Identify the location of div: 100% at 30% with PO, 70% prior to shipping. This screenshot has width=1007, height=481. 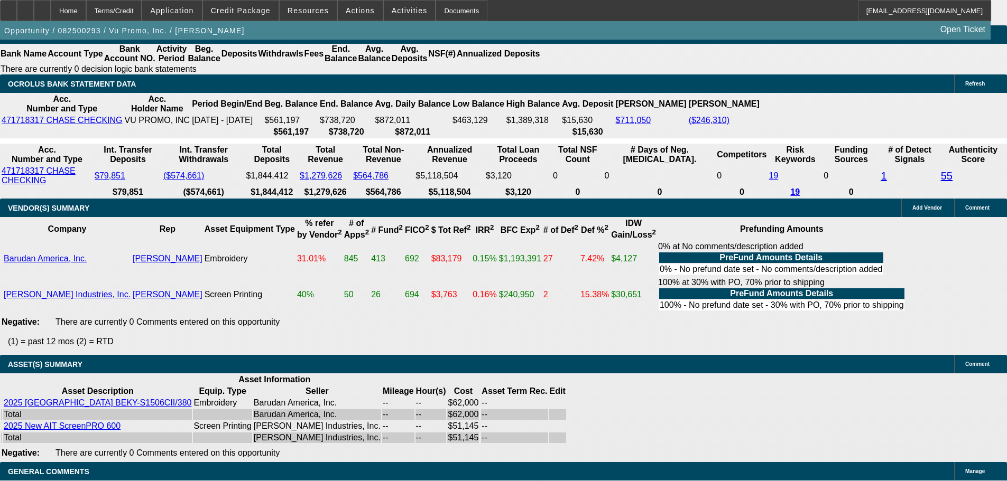
(782, 295).